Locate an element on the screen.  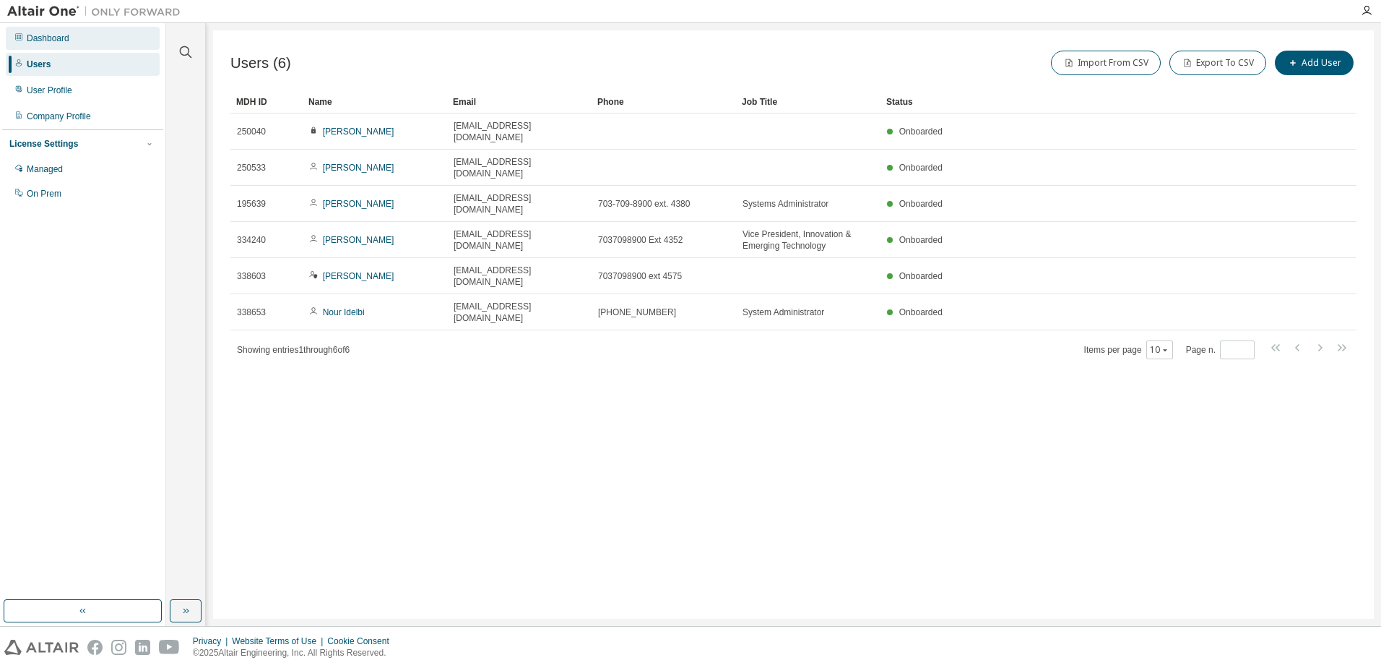
span: Systems Administrator is located at coordinates (785, 204).